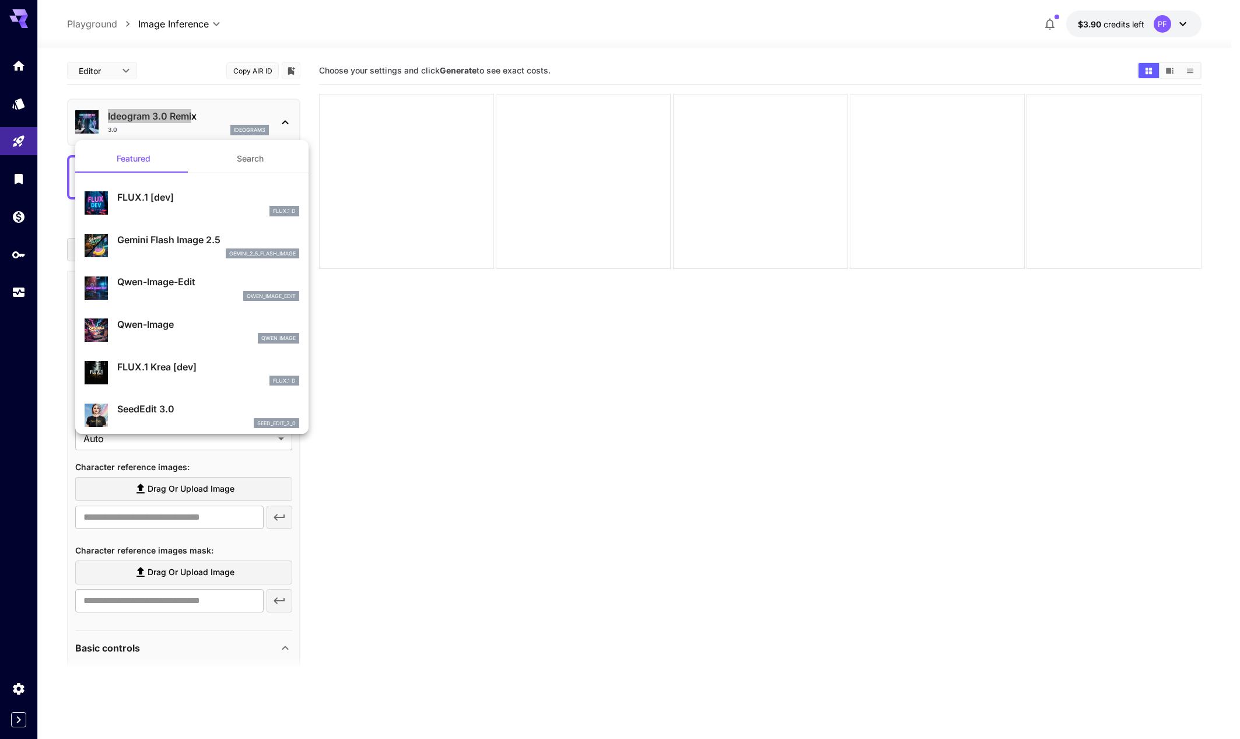 Image resolution: width=1240 pixels, height=739 pixels. Describe the element at coordinates (208, 197) in the screenshot. I see `p: FLUX.1 [dev]` at that location.